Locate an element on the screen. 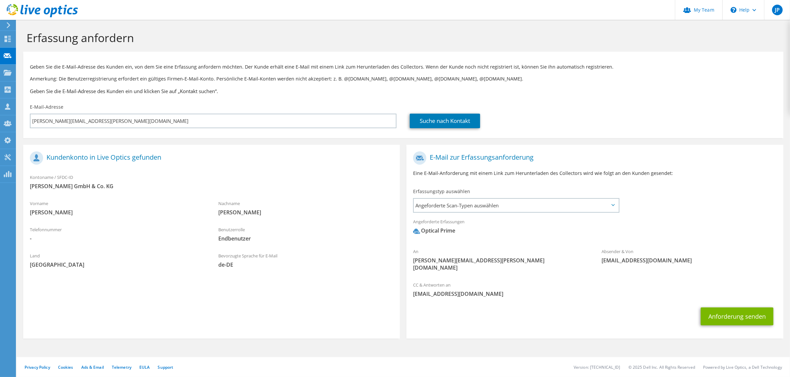 The image size is (790, 377). li: © 2025 Dell Inc. All Rights Reserved is located at coordinates (661, 367).